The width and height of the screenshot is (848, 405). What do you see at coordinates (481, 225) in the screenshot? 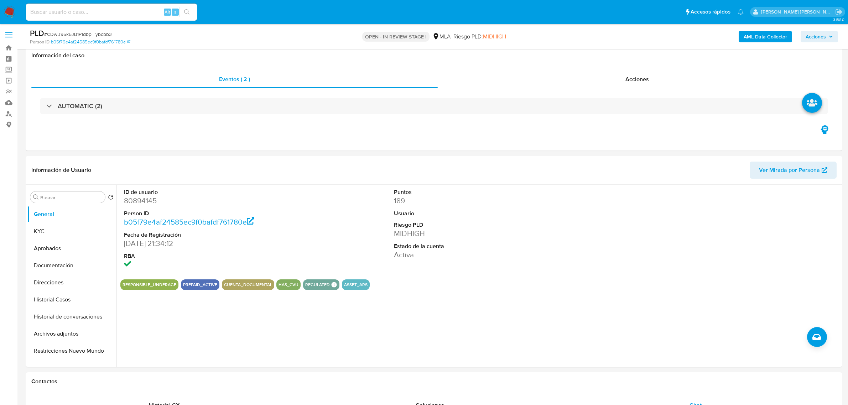
I see `dt: Riesgo PLD` at bounding box center [481, 225].